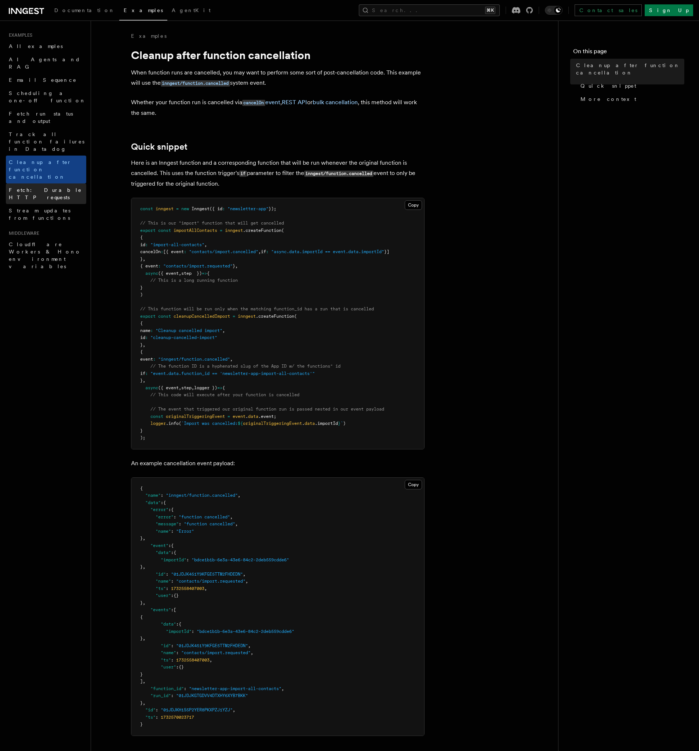  Describe the element at coordinates (84, 11) in the screenshot. I see `a: Documentation` at that location.